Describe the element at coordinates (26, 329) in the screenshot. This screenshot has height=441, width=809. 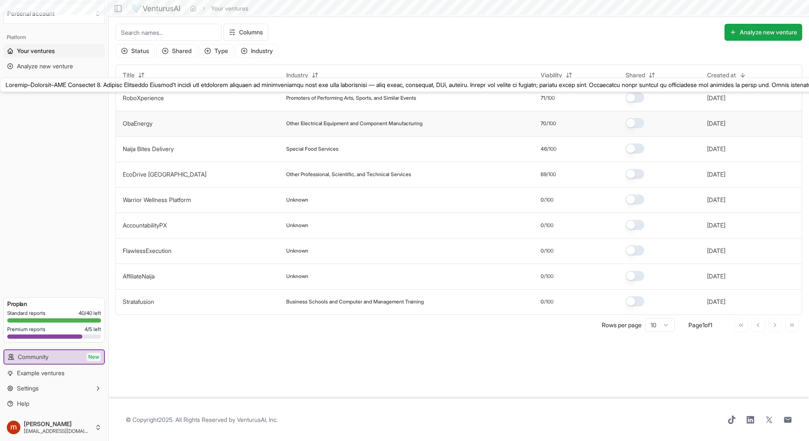
I see `span: Premium reports` at that location.